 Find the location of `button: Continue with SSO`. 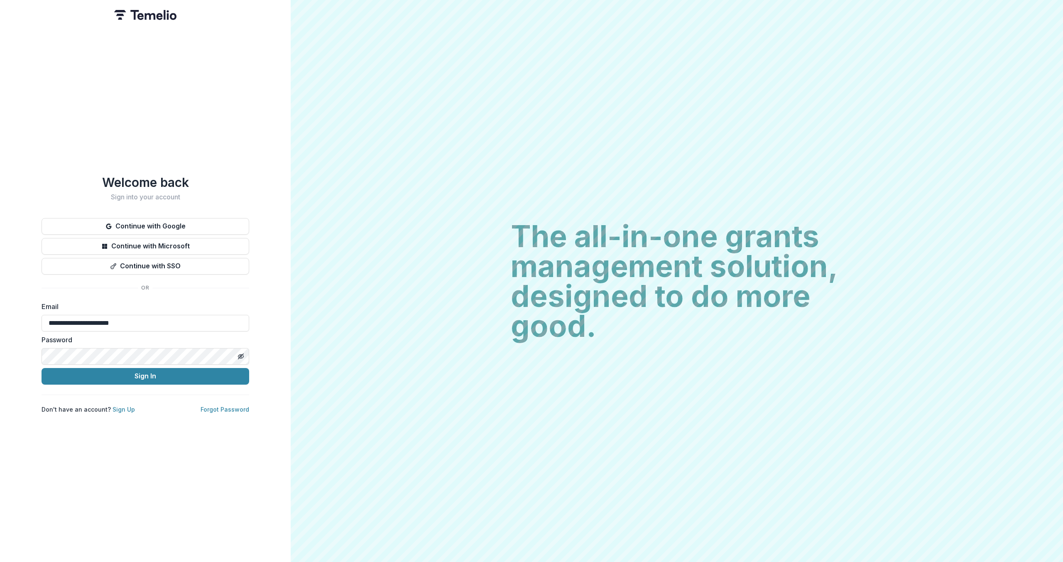

button: Continue with SSO is located at coordinates (145, 266).